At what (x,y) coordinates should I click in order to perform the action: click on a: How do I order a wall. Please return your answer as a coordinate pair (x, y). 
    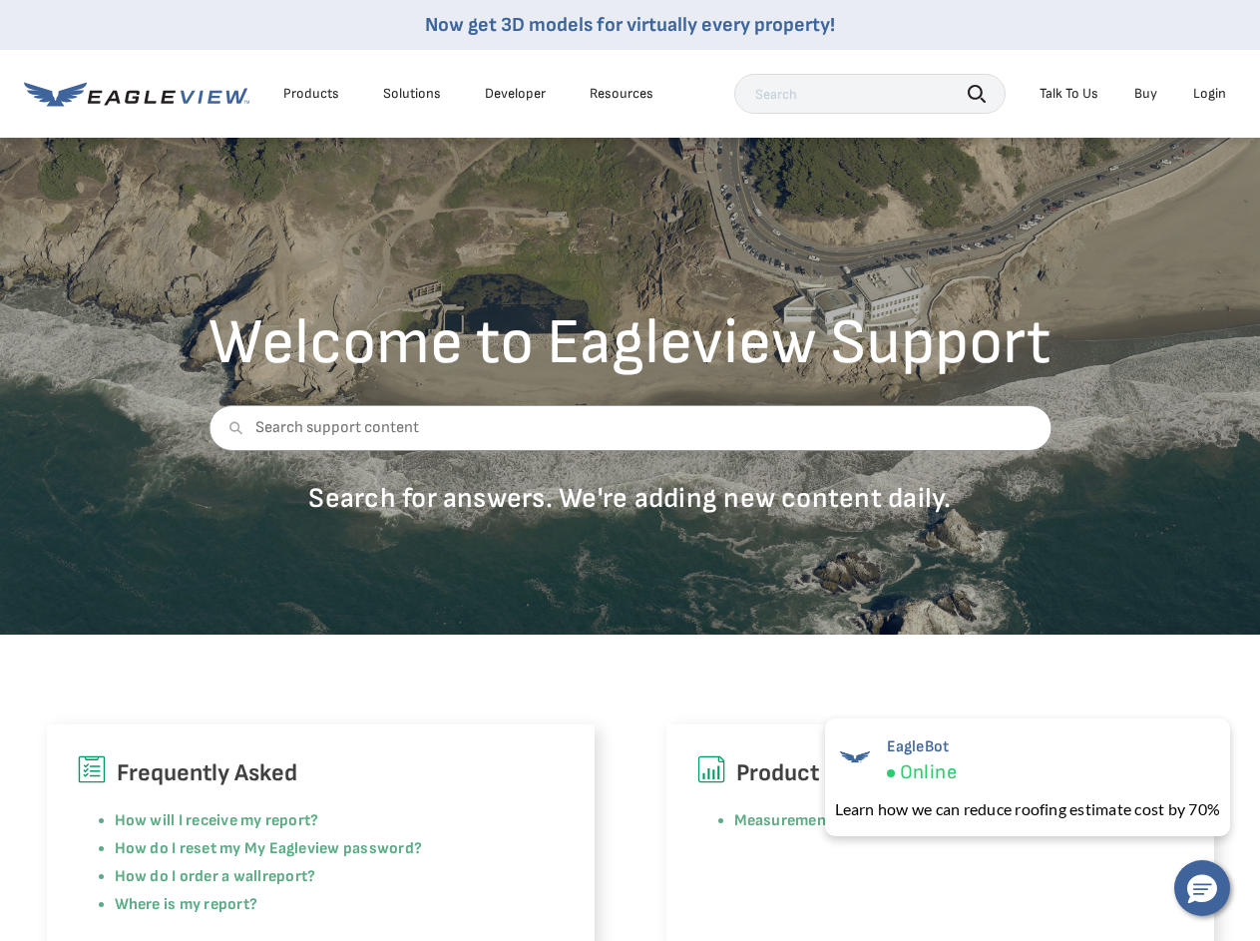
    Looking at the image, I should click on (189, 876).